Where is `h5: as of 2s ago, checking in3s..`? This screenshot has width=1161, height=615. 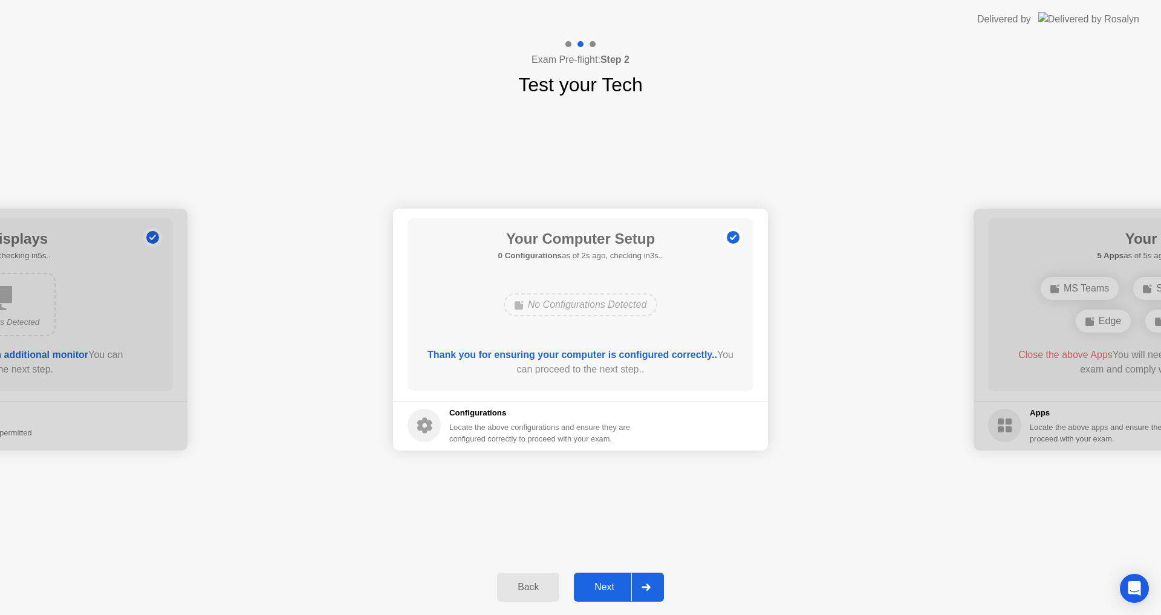
h5: as of 2s ago, checking in3s.. is located at coordinates (580, 256).